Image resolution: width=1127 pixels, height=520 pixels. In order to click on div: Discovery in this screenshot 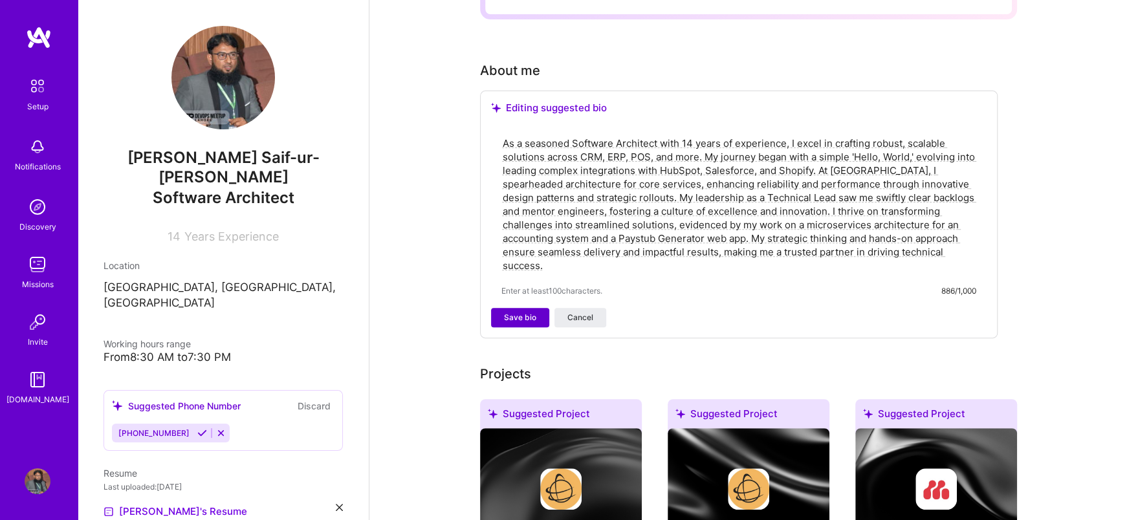, I will do `click(38, 226)`.